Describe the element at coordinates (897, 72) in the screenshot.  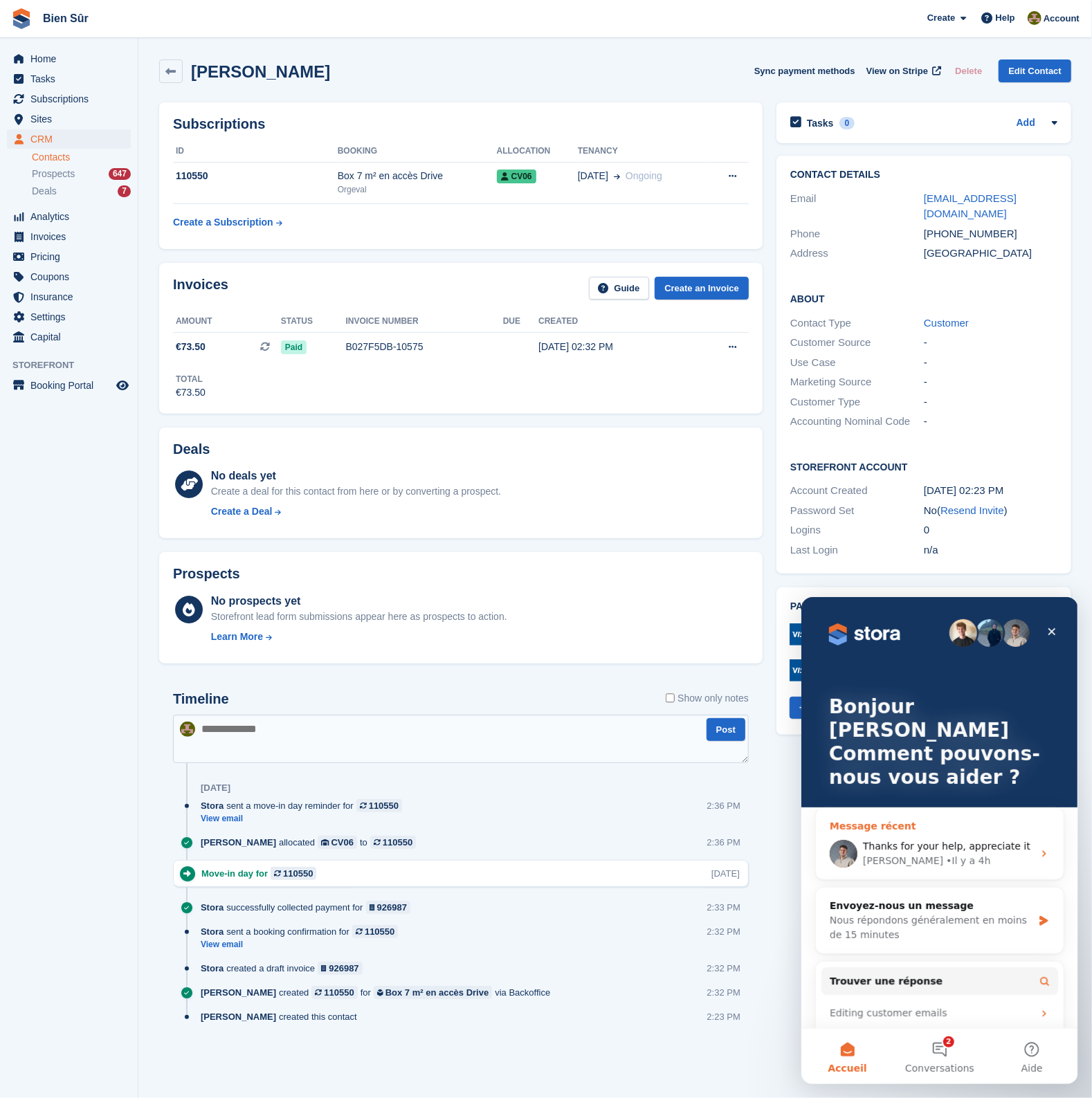
I see `span: View on Stripe` at that location.